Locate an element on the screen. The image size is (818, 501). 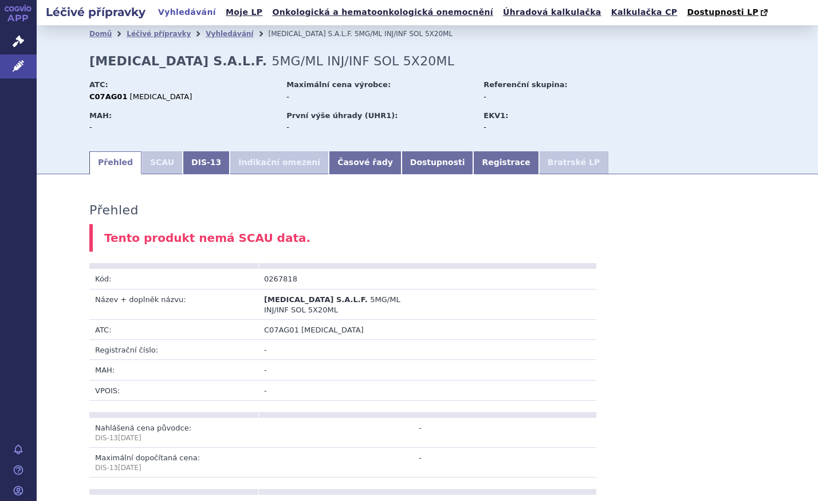
span: C07AG01 is located at coordinates (281, 329).